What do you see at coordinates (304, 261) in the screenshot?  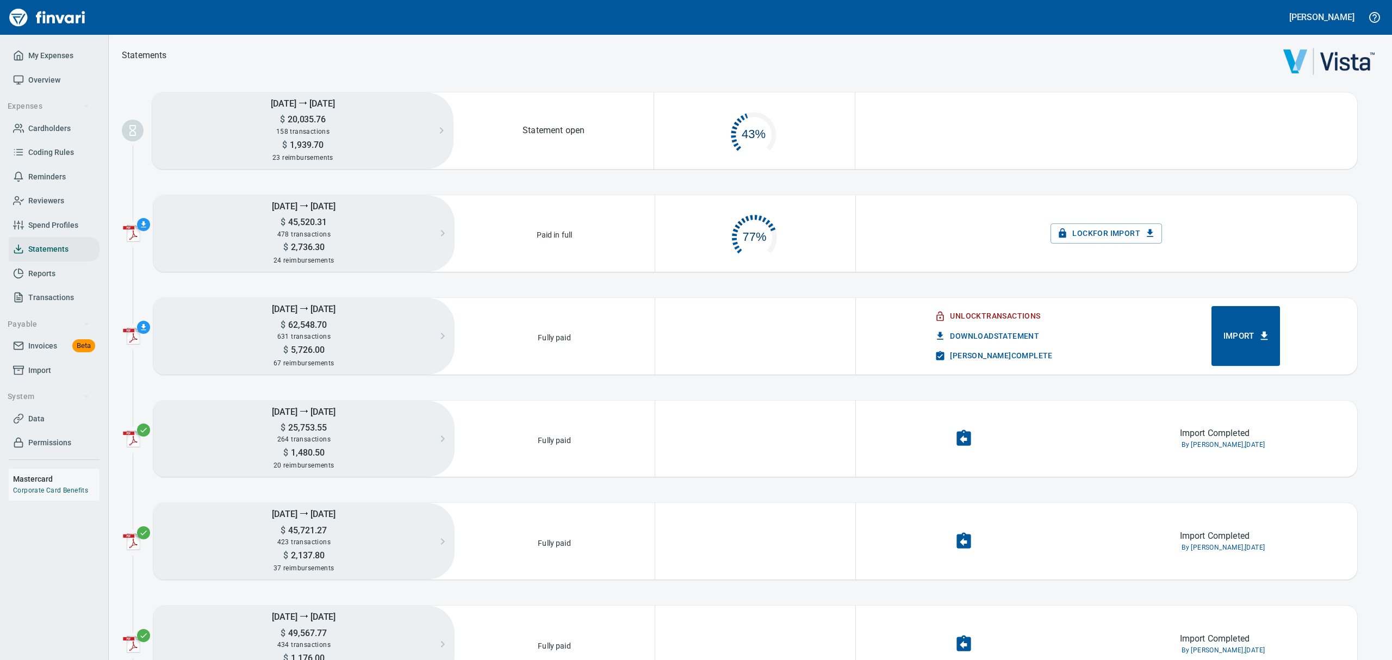 I see `span: 24 reimbursements` at bounding box center [304, 261].